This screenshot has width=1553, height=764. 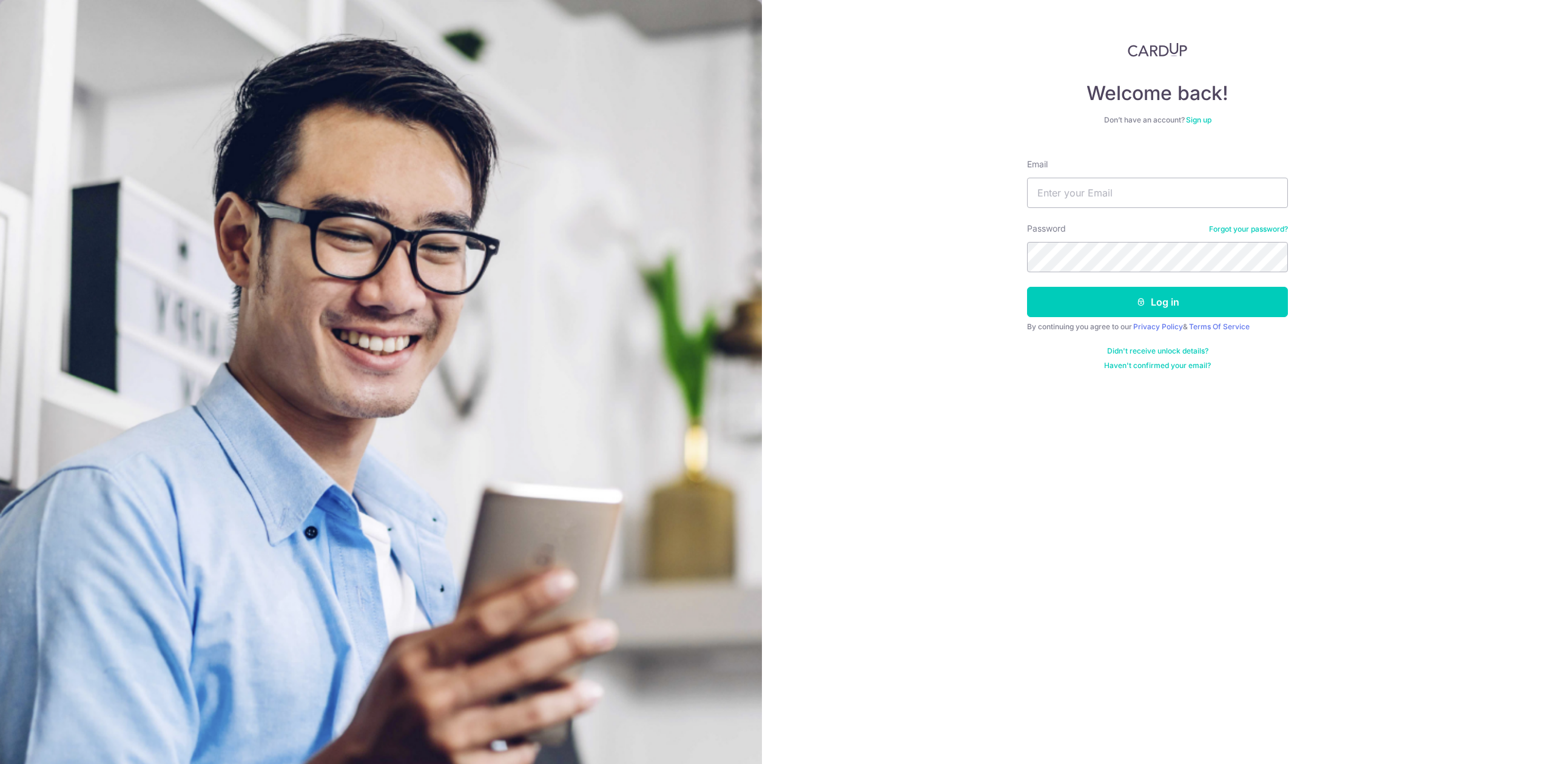 What do you see at coordinates (1157, 50) in the screenshot?
I see `img: CardUp Logo` at bounding box center [1157, 50].